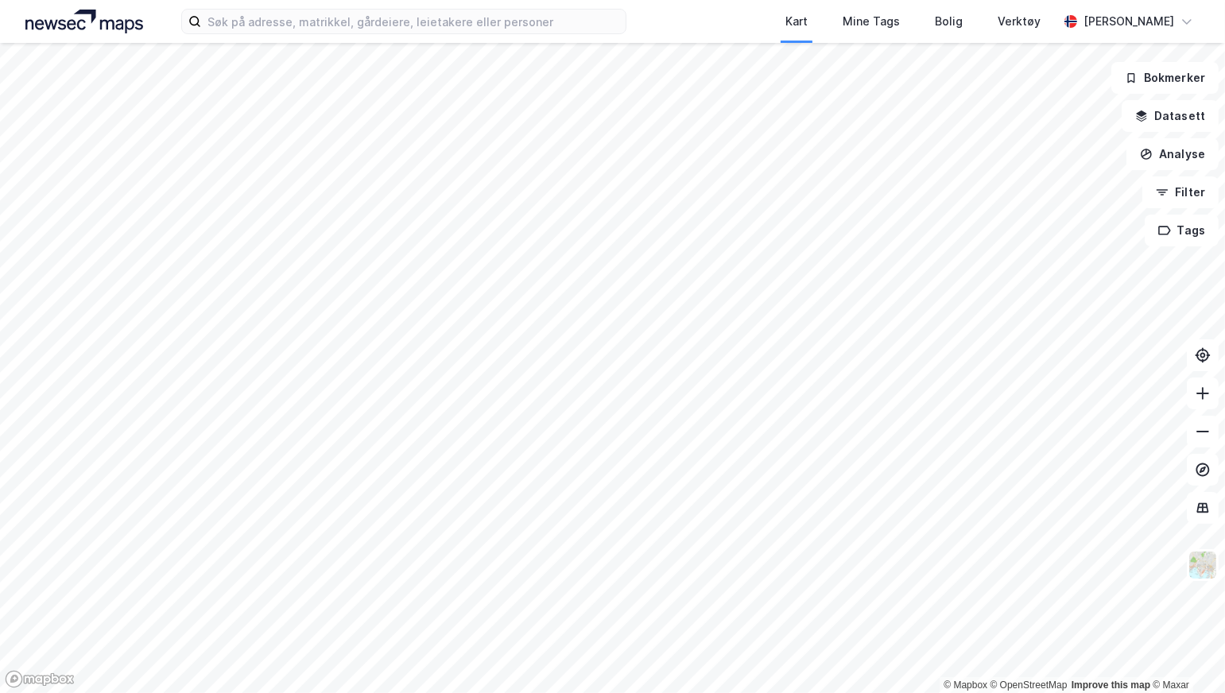 This screenshot has height=693, width=1225. I want to click on button: Analyse, so click(1173, 154).